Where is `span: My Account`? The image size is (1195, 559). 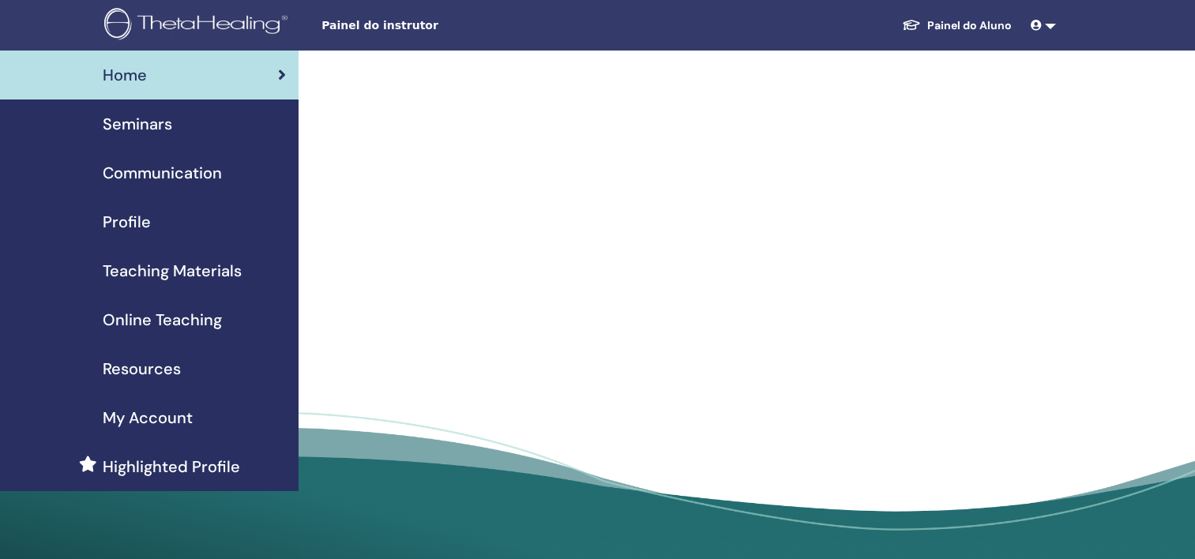 span: My Account is located at coordinates (148, 418).